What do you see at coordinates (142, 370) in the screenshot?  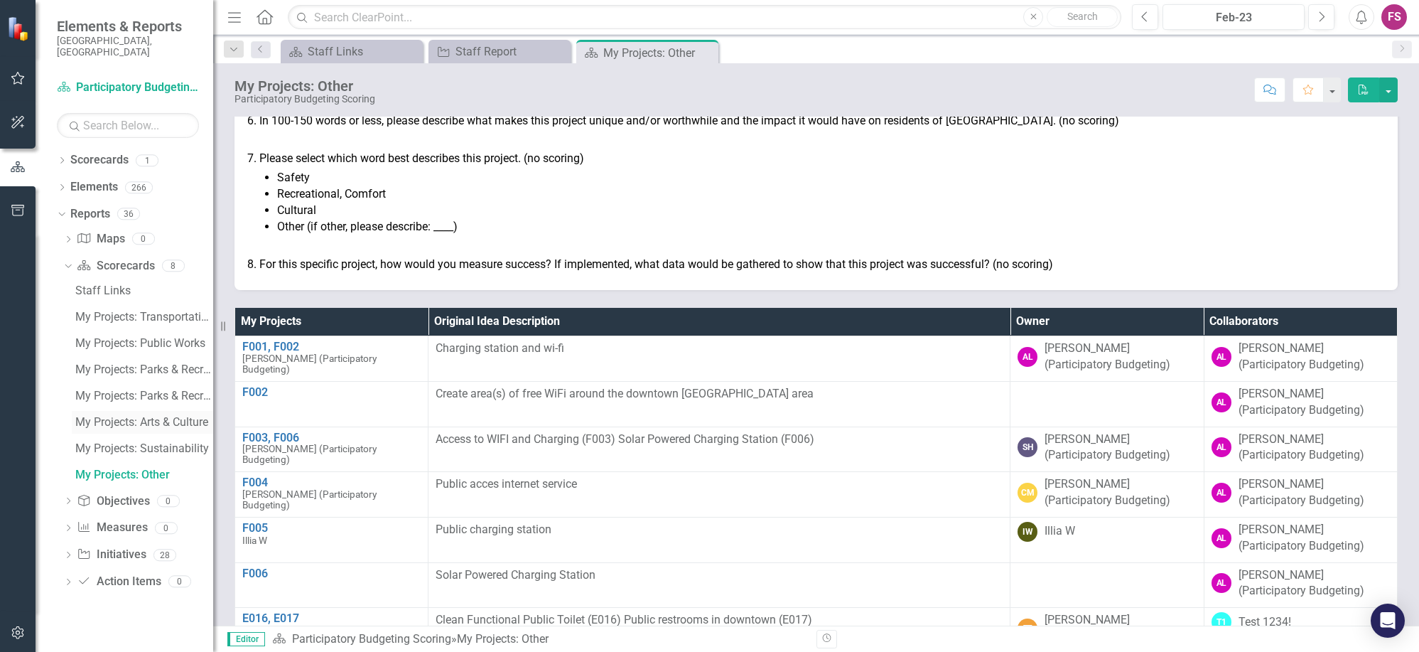 I see `a: My Projects: Parks & Recreation` at bounding box center [142, 370].